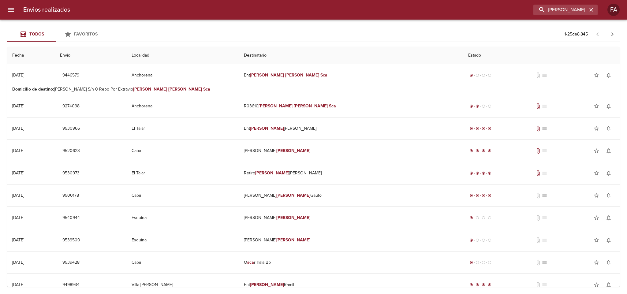 Image resolution: width=627 pixels, height=294 pixels. I want to click on span: Pagina anterior, so click(598, 34).